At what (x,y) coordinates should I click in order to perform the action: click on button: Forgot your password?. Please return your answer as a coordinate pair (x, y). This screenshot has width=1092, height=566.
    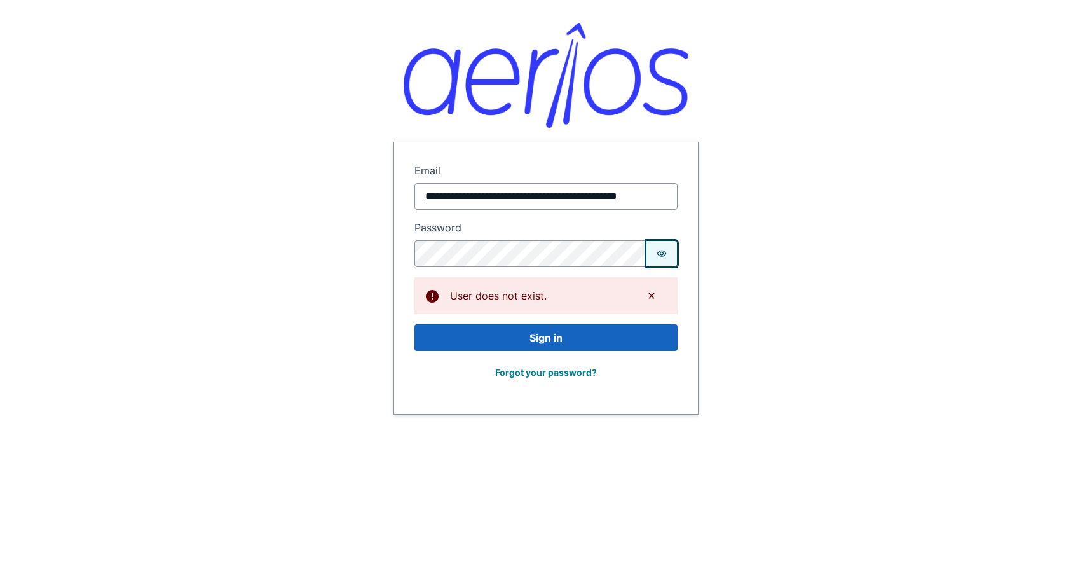
    Looking at the image, I should click on (546, 372).